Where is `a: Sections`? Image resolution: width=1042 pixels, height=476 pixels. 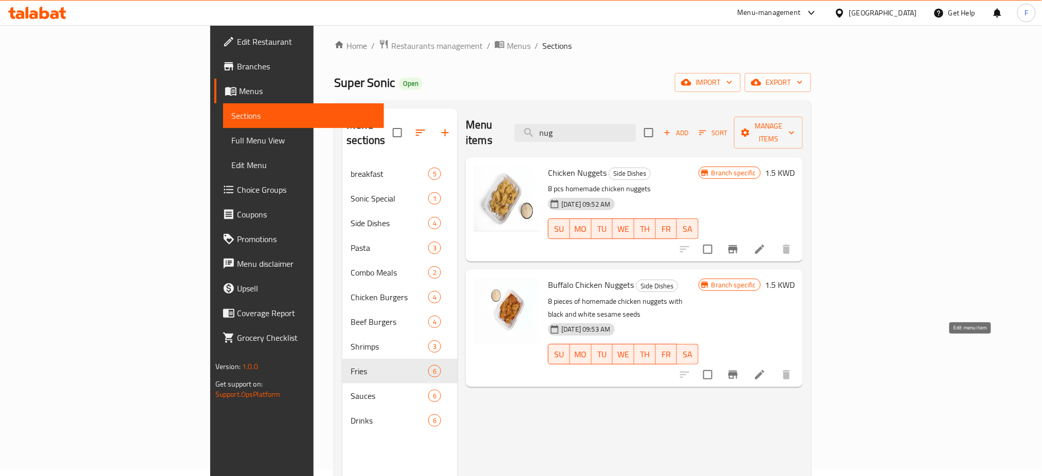 a: Sections is located at coordinates (304, 116).